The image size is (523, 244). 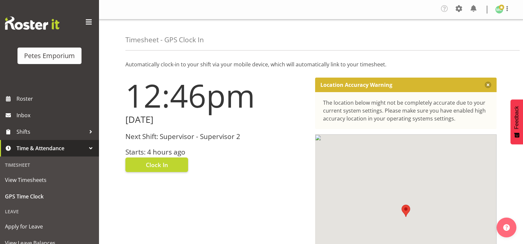 I want to click on a: GPS Time Clock, so click(x=49, y=196).